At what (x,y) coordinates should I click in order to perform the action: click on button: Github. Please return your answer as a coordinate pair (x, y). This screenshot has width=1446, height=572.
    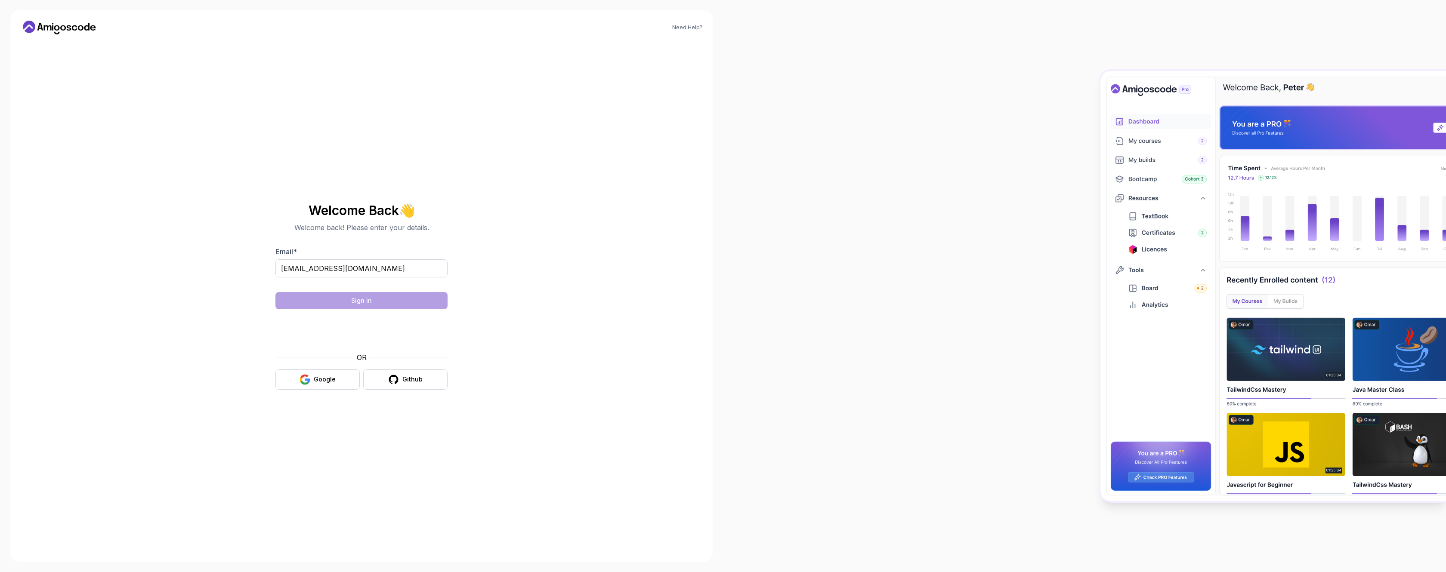
    Looking at the image, I should click on (405, 380).